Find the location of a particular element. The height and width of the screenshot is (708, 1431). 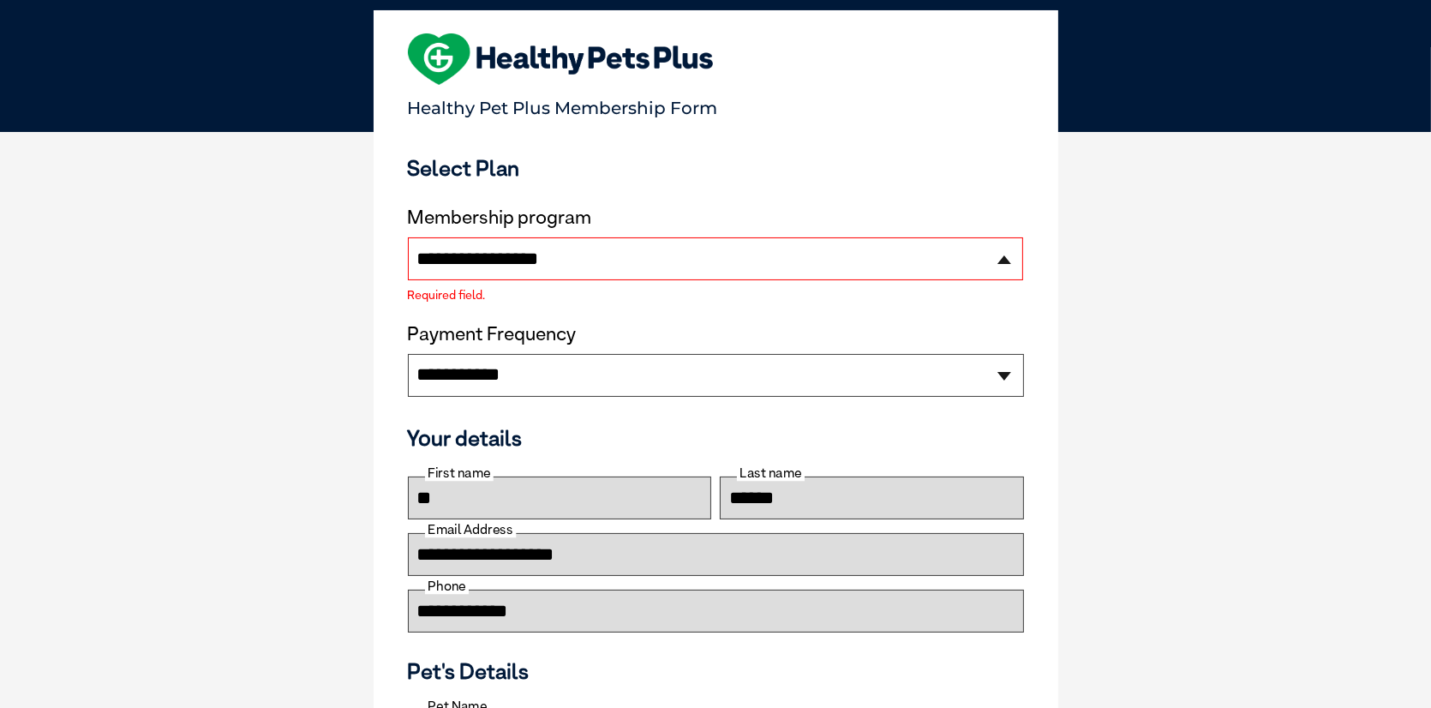

label: Membership program is located at coordinates (715, 218).